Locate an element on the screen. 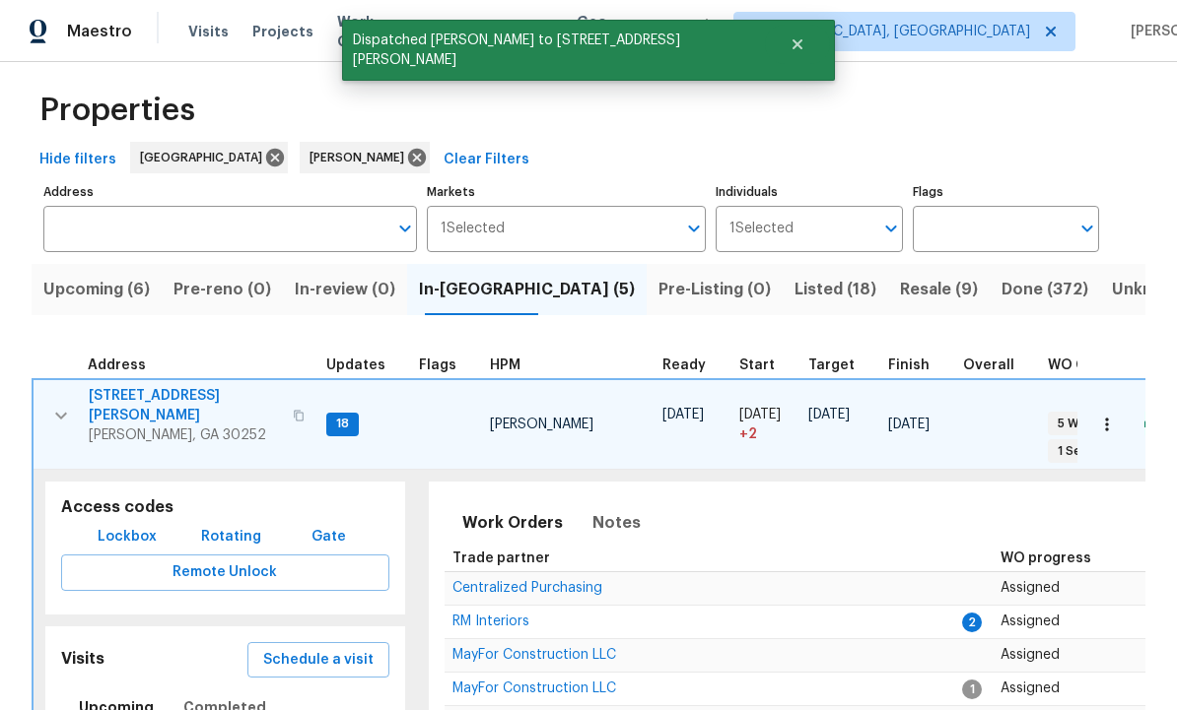  span: Remote Unlock is located at coordinates (225, 573).